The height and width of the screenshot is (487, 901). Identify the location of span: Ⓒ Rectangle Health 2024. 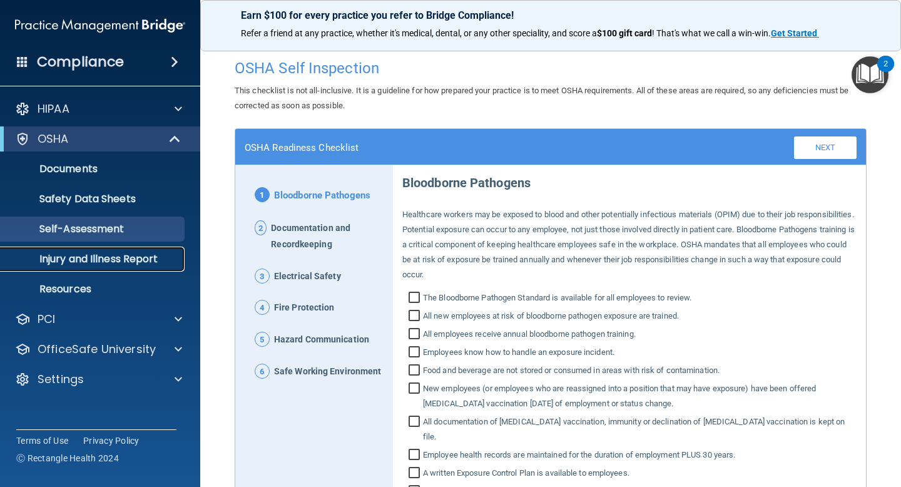
(68, 458).